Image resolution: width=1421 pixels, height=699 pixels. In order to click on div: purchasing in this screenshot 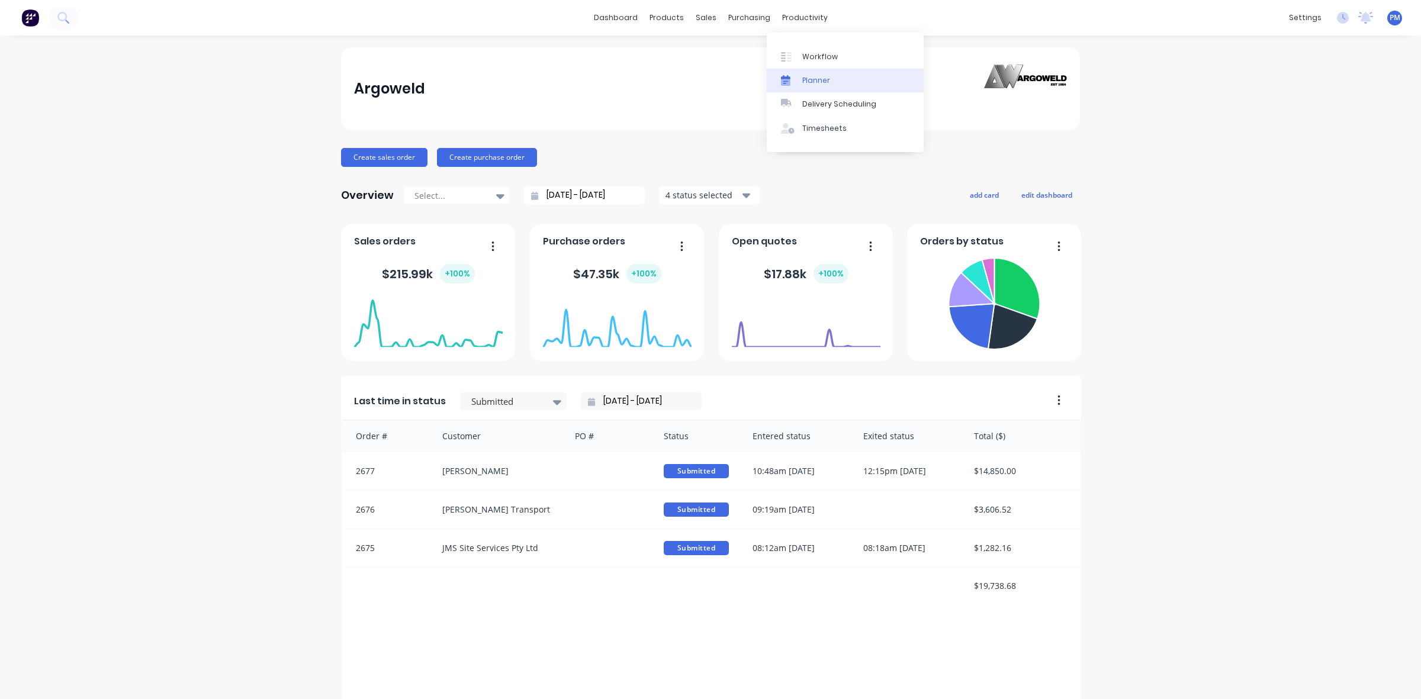, I will do `click(749, 18)`.